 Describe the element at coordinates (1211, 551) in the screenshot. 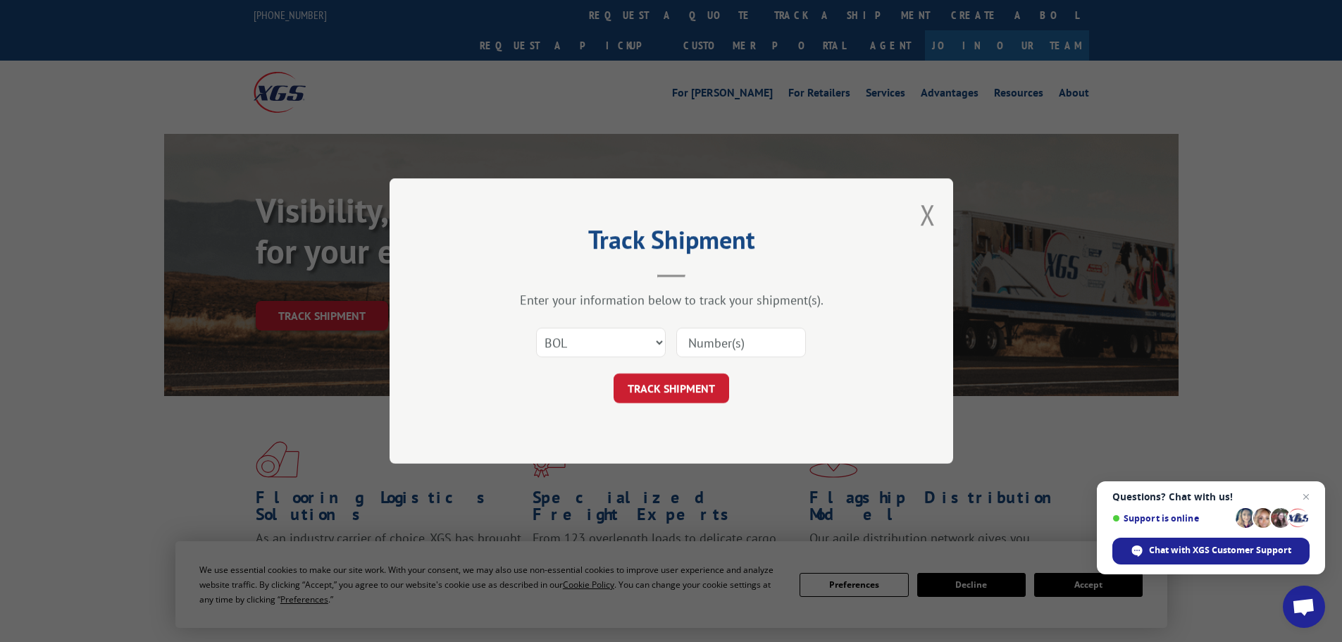

I see `div: Chat with XGS Customer Support` at that location.